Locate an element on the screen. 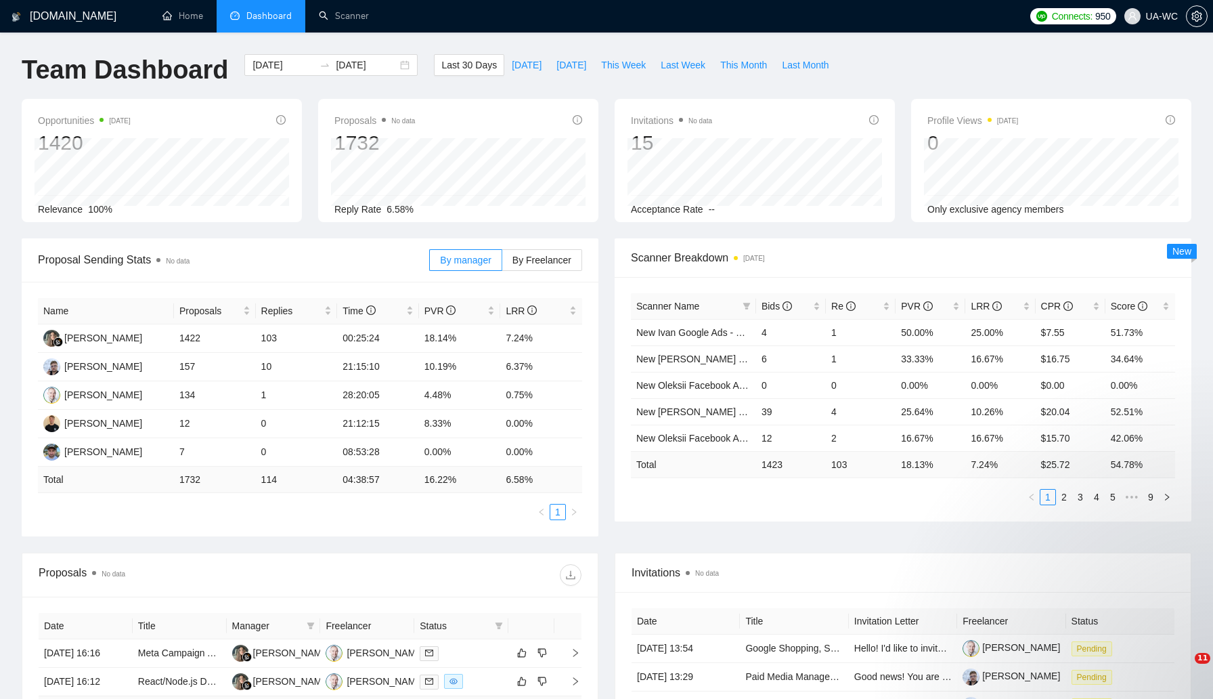 This screenshot has width=1213, height=699. span: Relevance is located at coordinates (60, 209).